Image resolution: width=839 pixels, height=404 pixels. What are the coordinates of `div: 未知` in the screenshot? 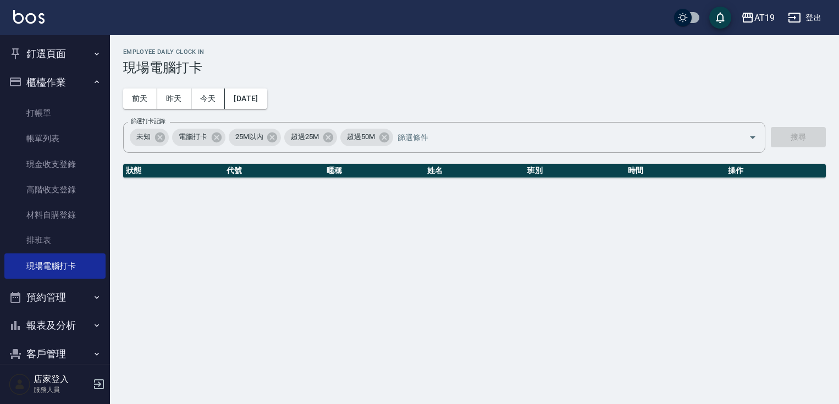 It's located at (149, 137).